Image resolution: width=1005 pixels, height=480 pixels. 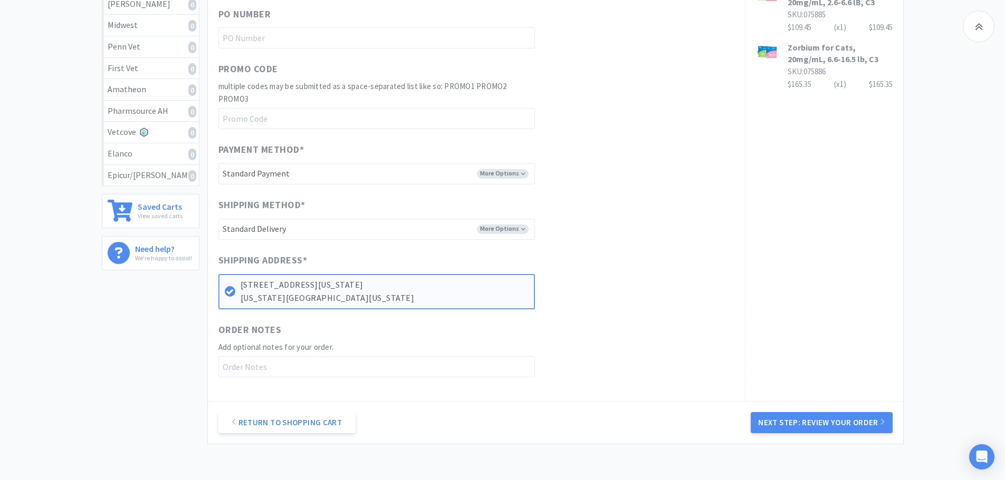 What do you see at coordinates (821, 423) in the screenshot?
I see `button: Next Step: Review Your Order` at bounding box center [821, 423].